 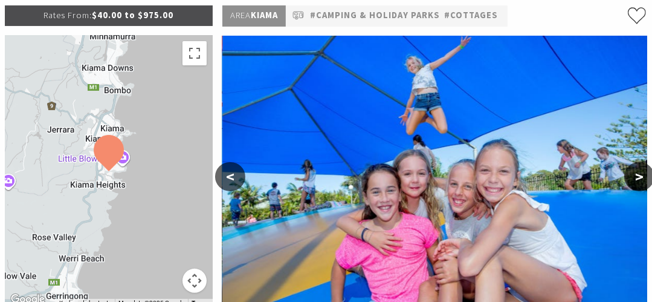 I want to click on button: Toggle fullscreen view, so click(x=195, y=53).